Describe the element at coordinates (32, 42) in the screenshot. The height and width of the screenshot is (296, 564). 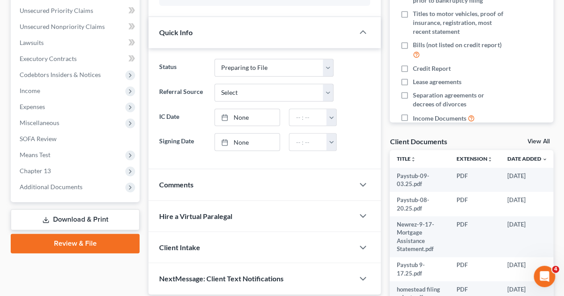
I see `span: Lawsuits` at that location.